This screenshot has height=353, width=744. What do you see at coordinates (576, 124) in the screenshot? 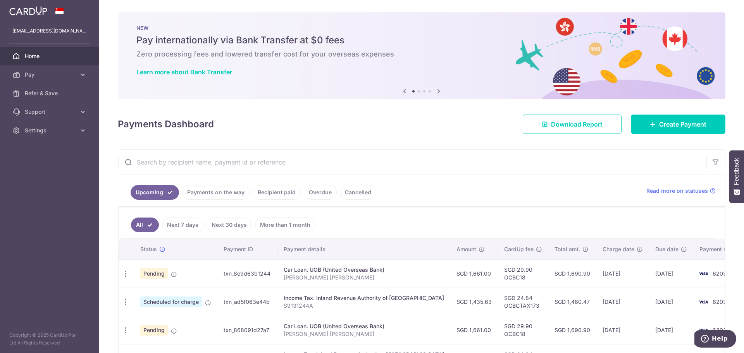
I see `span: Download Report` at bounding box center [576, 124].